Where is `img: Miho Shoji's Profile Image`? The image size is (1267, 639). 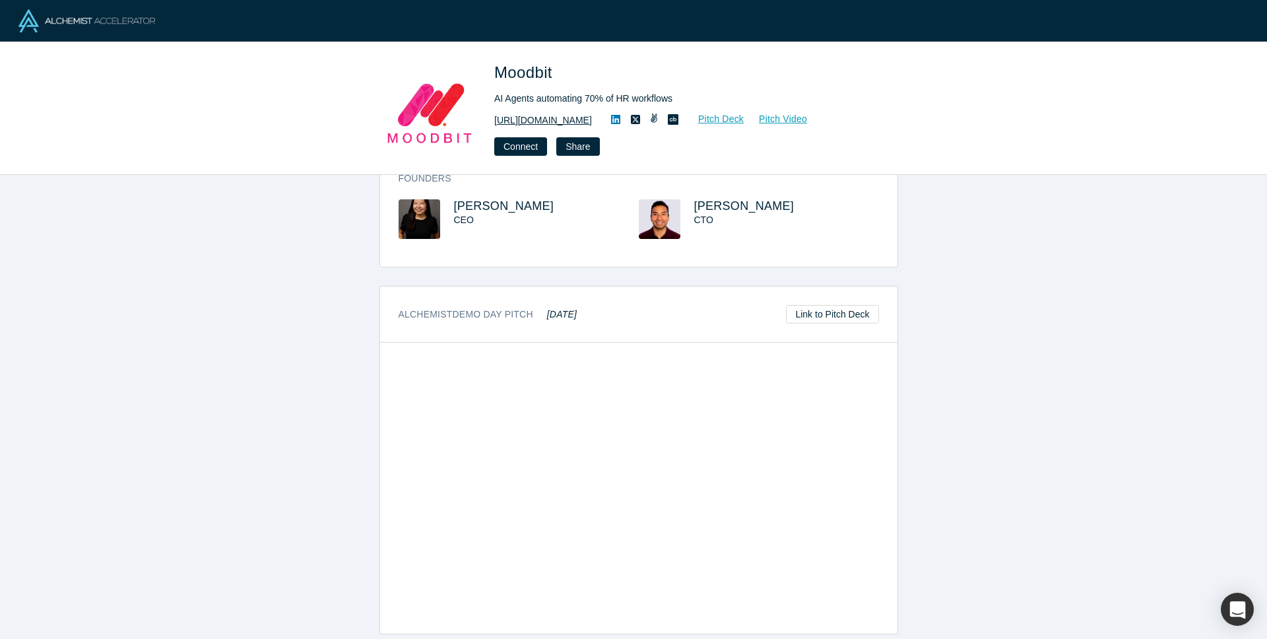 img: Miho Shoji's Profile Image is located at coordinates (419, 219).